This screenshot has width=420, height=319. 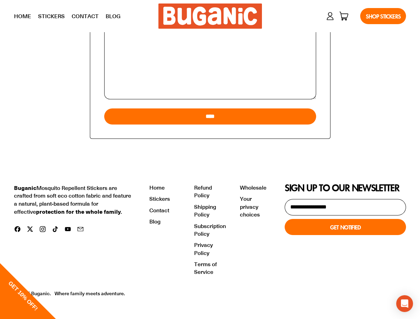 I want to click on button: Get Notified, so click(x=345, y=227).